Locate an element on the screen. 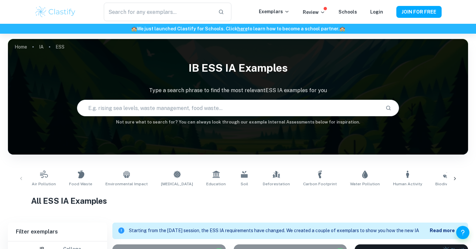  p: ESS is located at coordinates (60, 47).